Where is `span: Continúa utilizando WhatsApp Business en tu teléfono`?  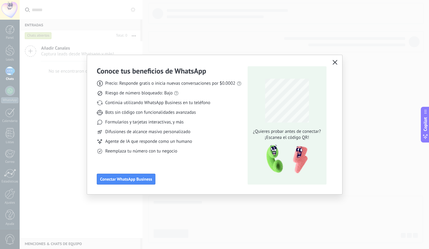 span: Continúa utilizando WhatsApp Business en tu teléfono is located at coordinates (157, 103).